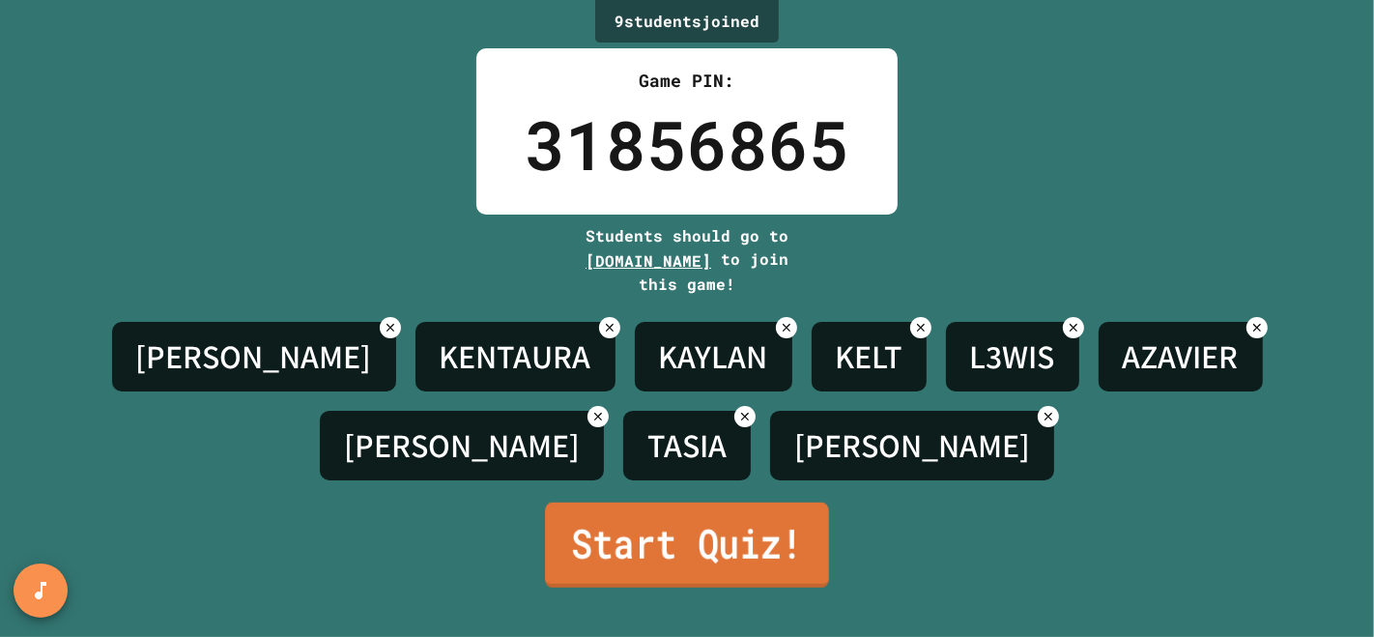 This screenshot has height=637, width=1374. I want to click on div: Students should go to to join this game!, so click(687, 260).